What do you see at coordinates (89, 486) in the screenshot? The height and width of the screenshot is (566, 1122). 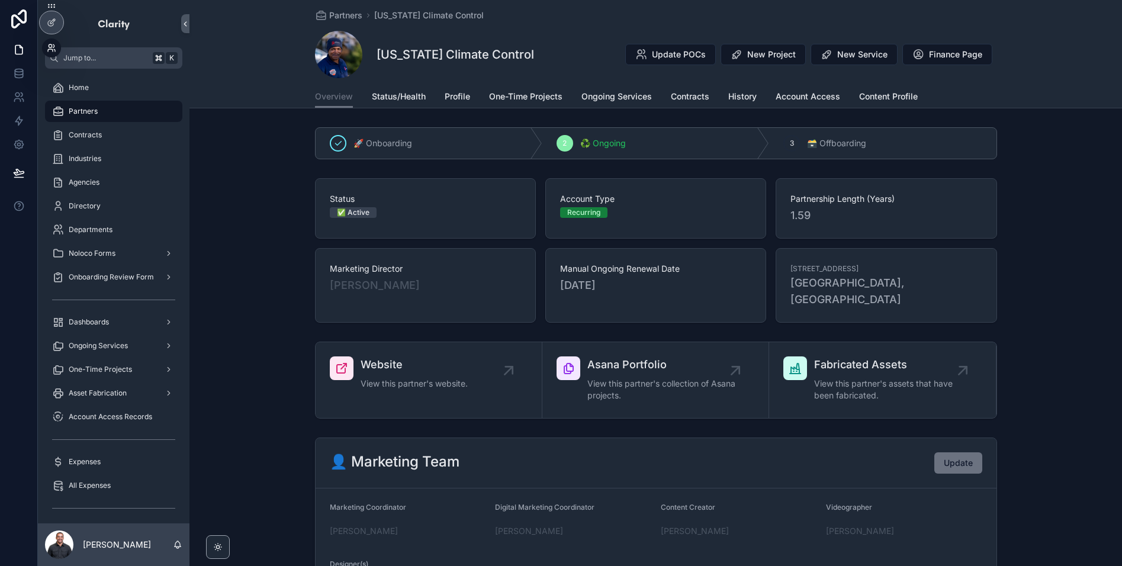 I see `span: All Expenses` at bounding box center [89, 486].